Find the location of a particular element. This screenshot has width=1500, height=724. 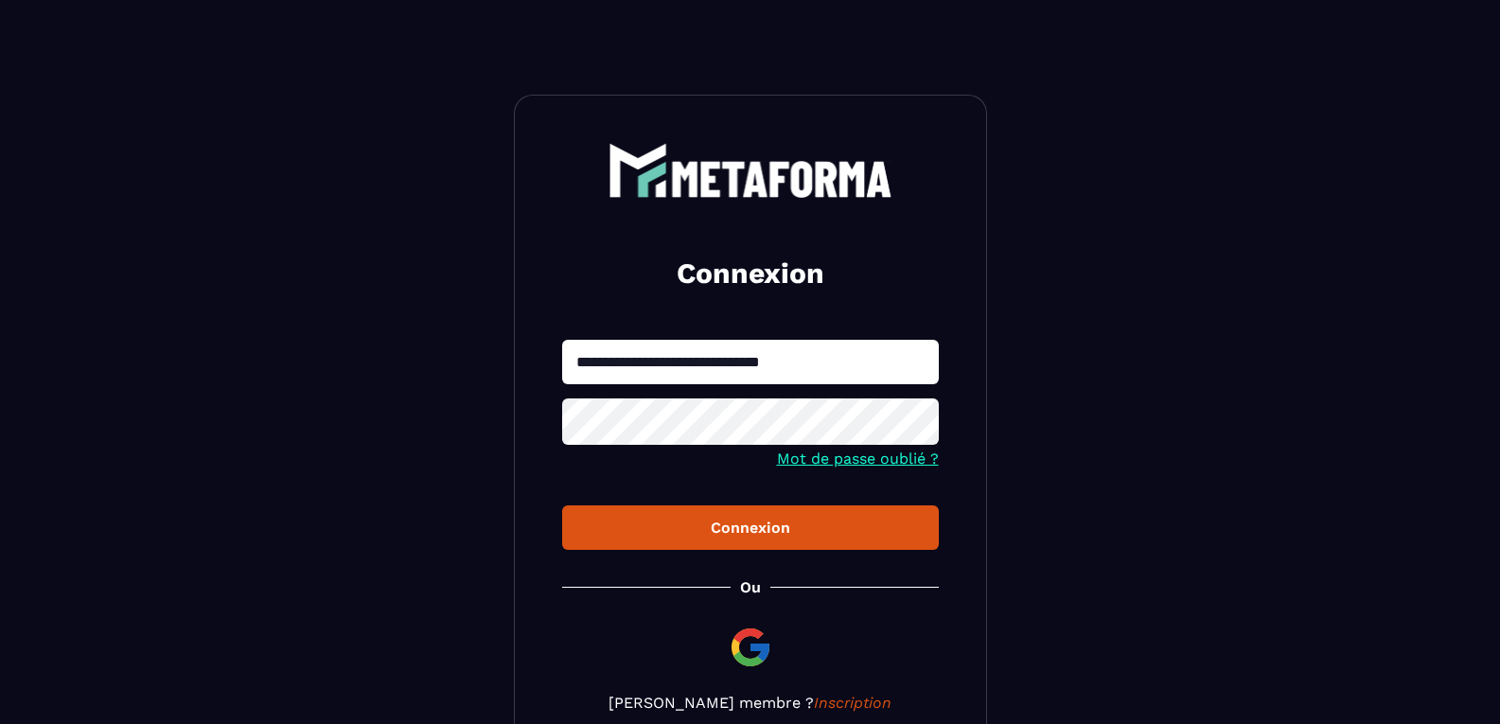

h2: Connexion is located at coordinates (750, 273).